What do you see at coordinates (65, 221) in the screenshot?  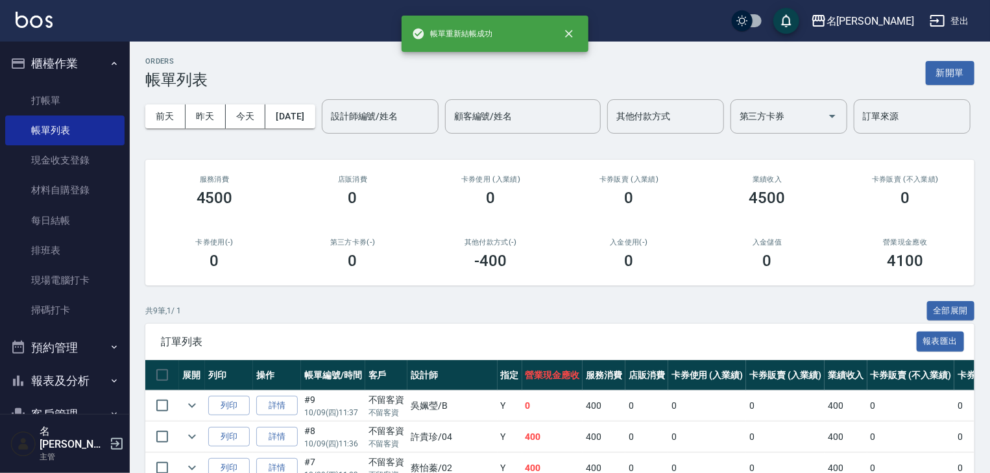 I see `a: 每日結帳` at bounding box center [65, 221].